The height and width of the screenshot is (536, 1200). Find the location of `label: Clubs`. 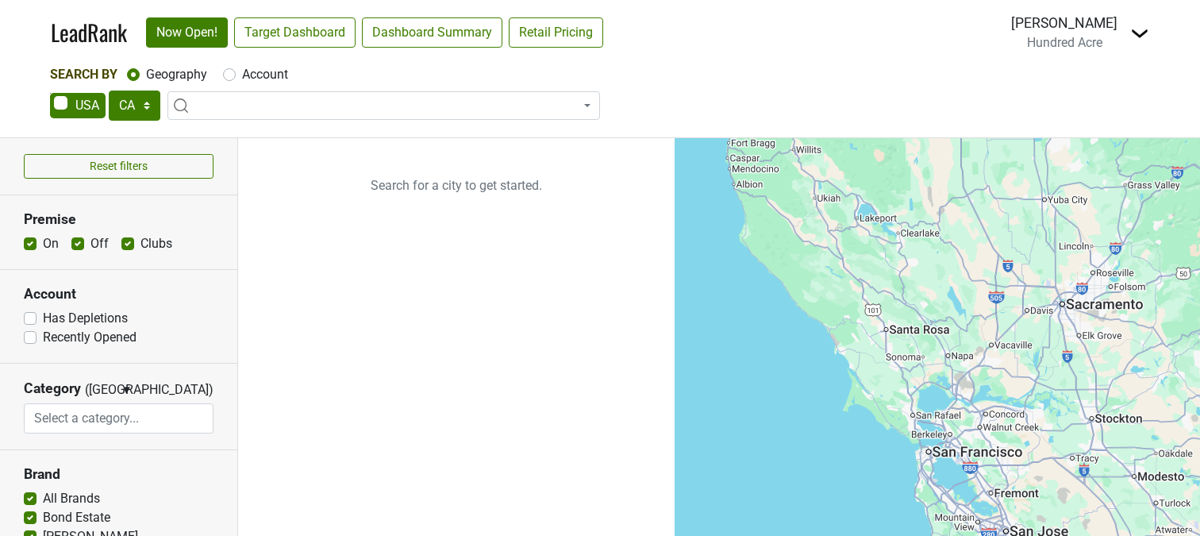

label: Clubs is located at coordinates (156, 244).